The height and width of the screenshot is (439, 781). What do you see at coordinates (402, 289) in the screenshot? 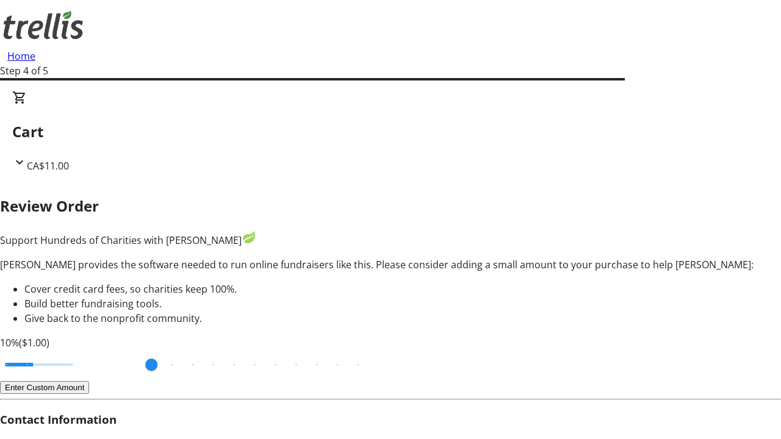
I see `li: Cover credit card fees, so charities keep 100%.` at bounding box center [402, 289].